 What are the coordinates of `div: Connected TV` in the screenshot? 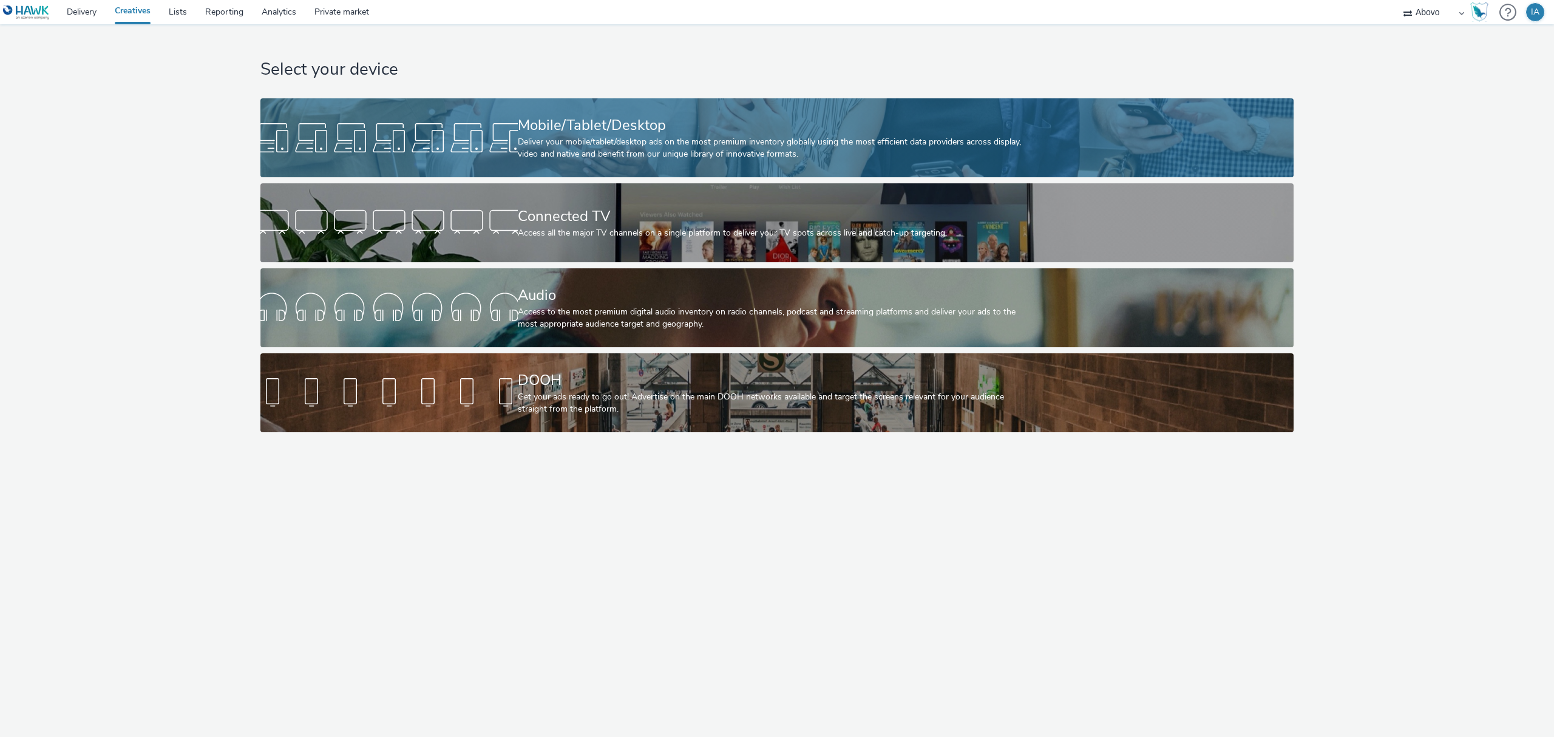 It's located at (775, 216).